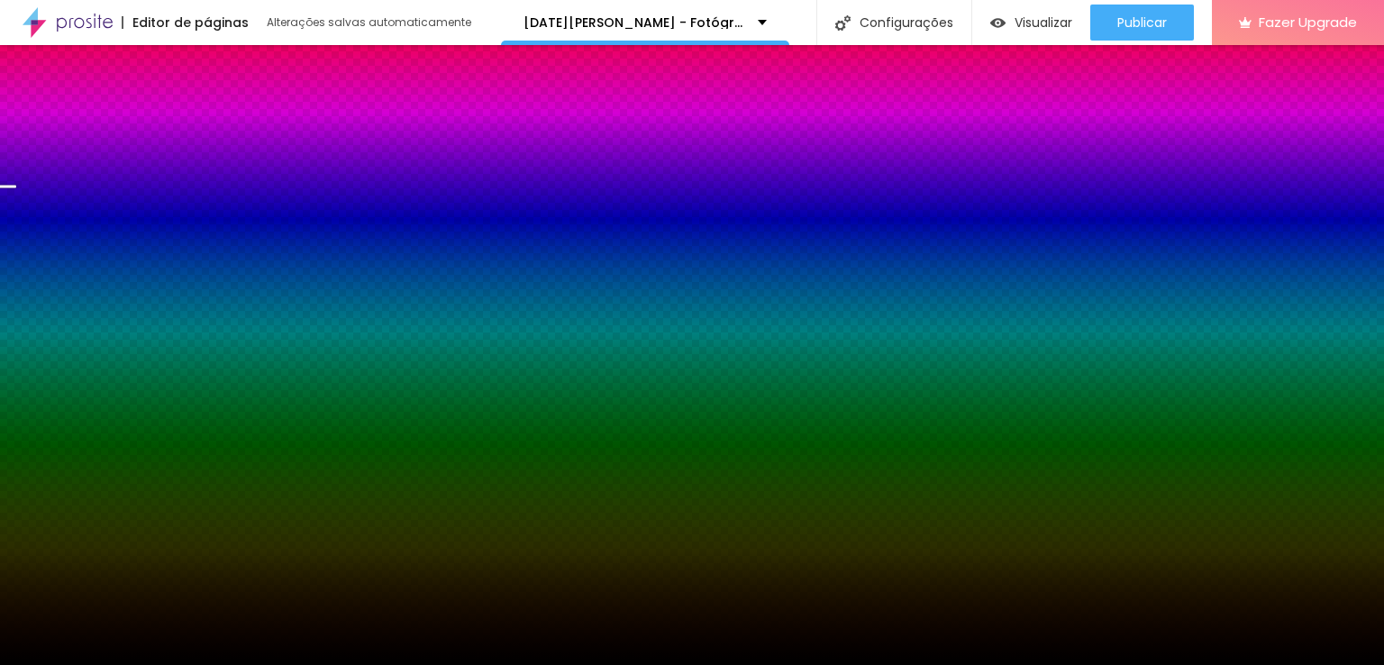 This screenshot has height=665, width=1384. What do you see at coordinates (997, 23) in the screenshot?
I see `img: view-1.svg` at bounding box center [997, 23].